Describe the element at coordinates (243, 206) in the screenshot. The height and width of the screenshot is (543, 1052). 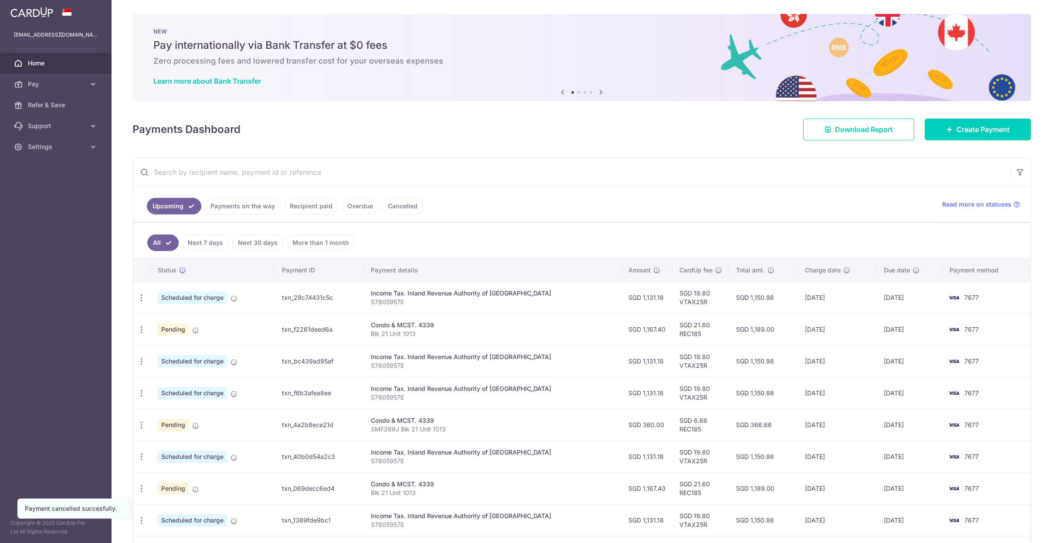
I see `a: Payments on the way` at that location.